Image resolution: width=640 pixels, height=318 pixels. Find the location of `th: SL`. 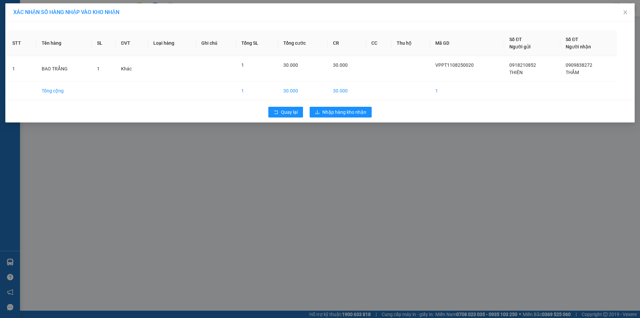

th: SL is located at coordinates (104, 43).